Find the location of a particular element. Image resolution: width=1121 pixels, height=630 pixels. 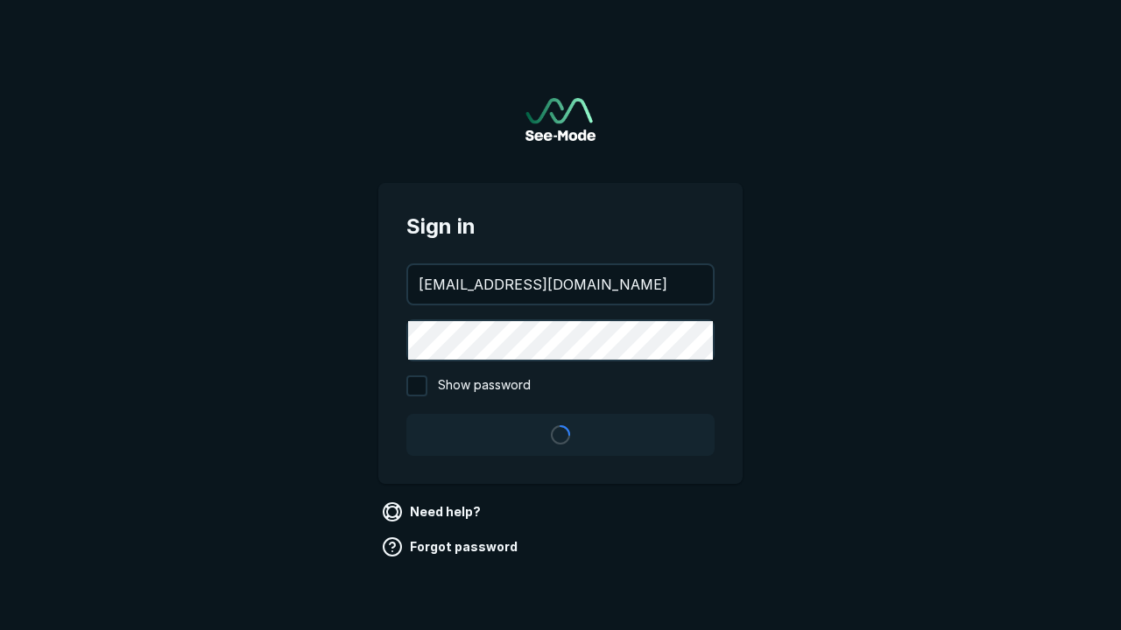

span: Show password is located at coordinates (484, 386).